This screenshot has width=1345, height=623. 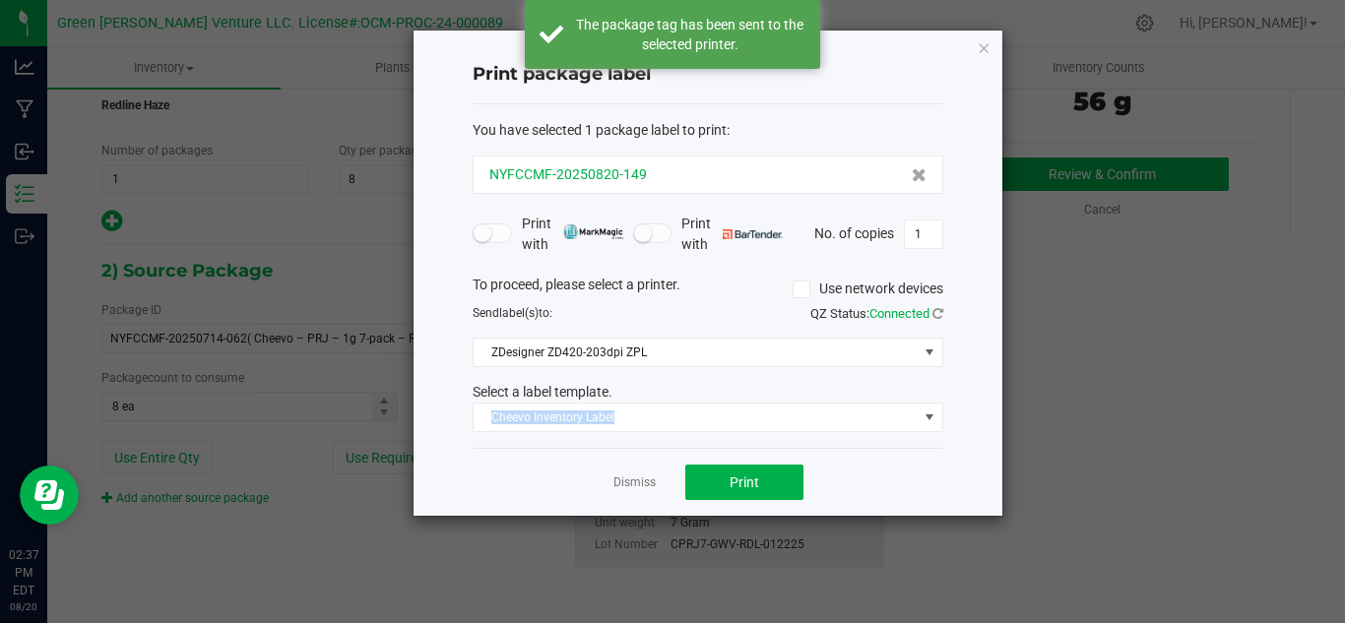 What do you see at coordinates (695, 417) in the screenshot?
I see `span: Cheevo Inventory Label` at bounding box center [695, 417].